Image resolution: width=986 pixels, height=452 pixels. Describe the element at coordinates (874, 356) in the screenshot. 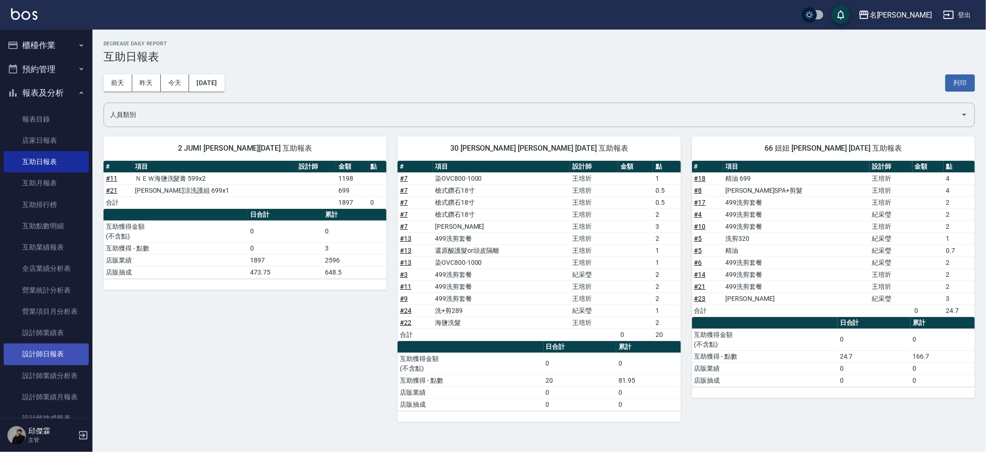

I see `td: 24.7` at that location.